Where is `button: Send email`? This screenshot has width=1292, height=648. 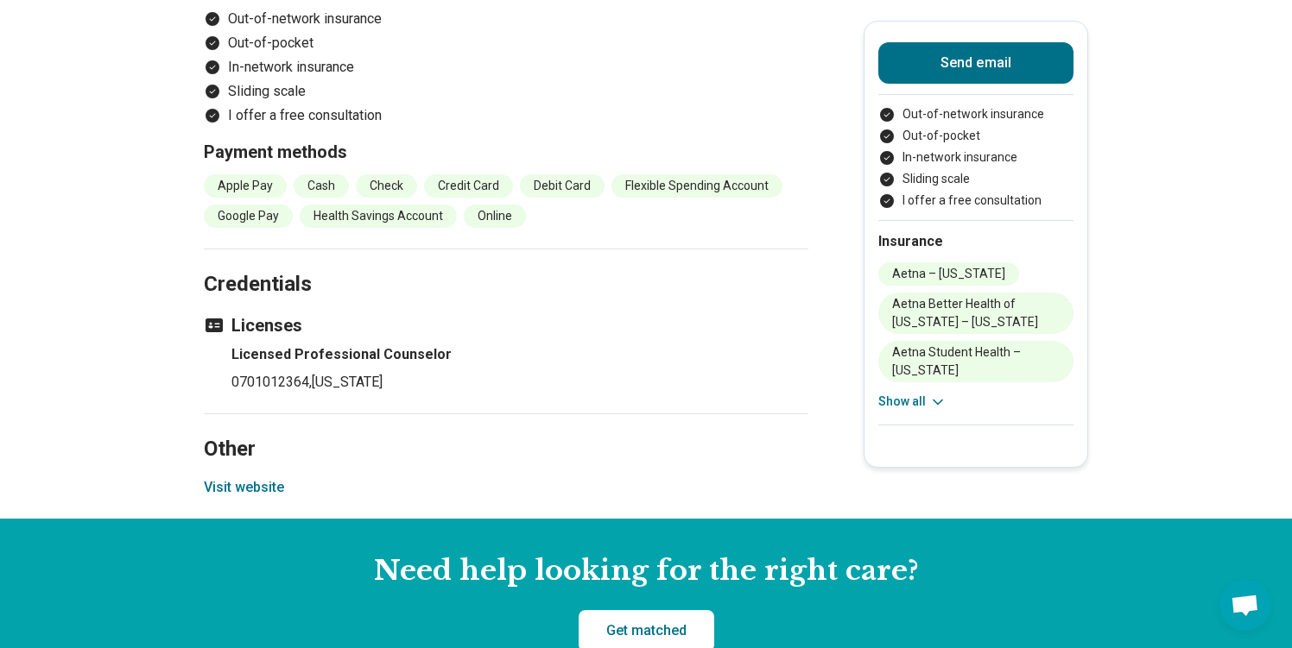 button: Send email is located at coordinates (976, 63).